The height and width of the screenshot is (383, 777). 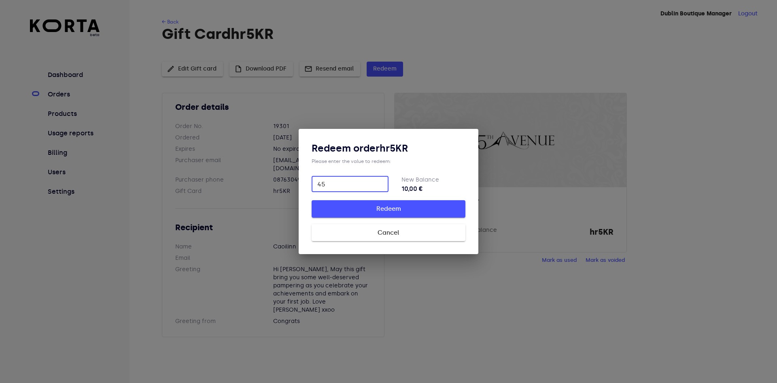 I want to click on span: Redeem, so click(x=389, y=208).